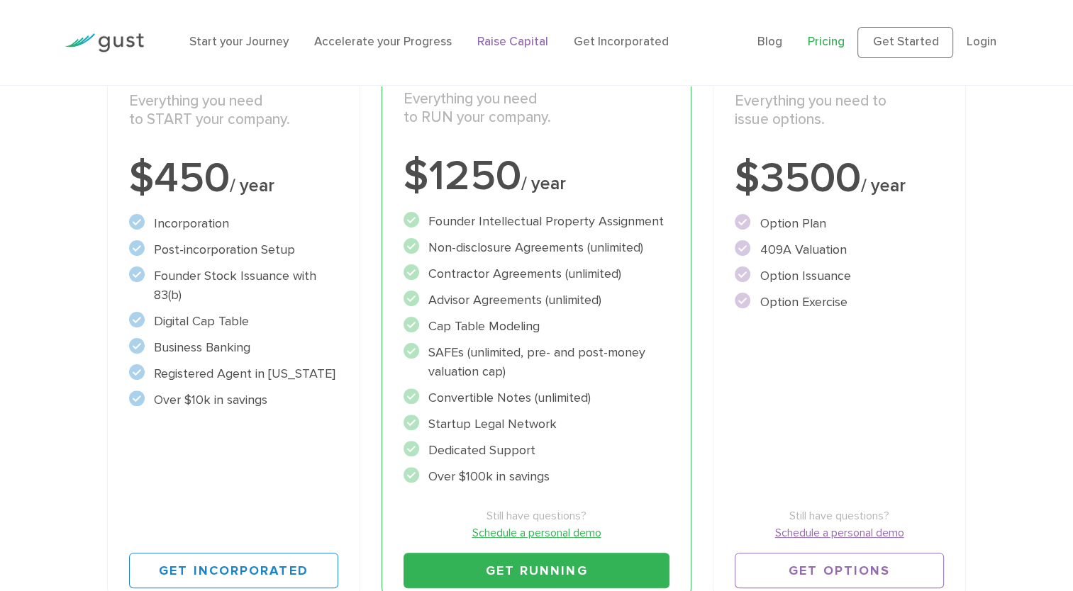 The image size is (1073, 591). What do you see at coordinates (839, 250) in the screenshot?
I see `li: 409A Valuation` at bounding box center [839, 250].